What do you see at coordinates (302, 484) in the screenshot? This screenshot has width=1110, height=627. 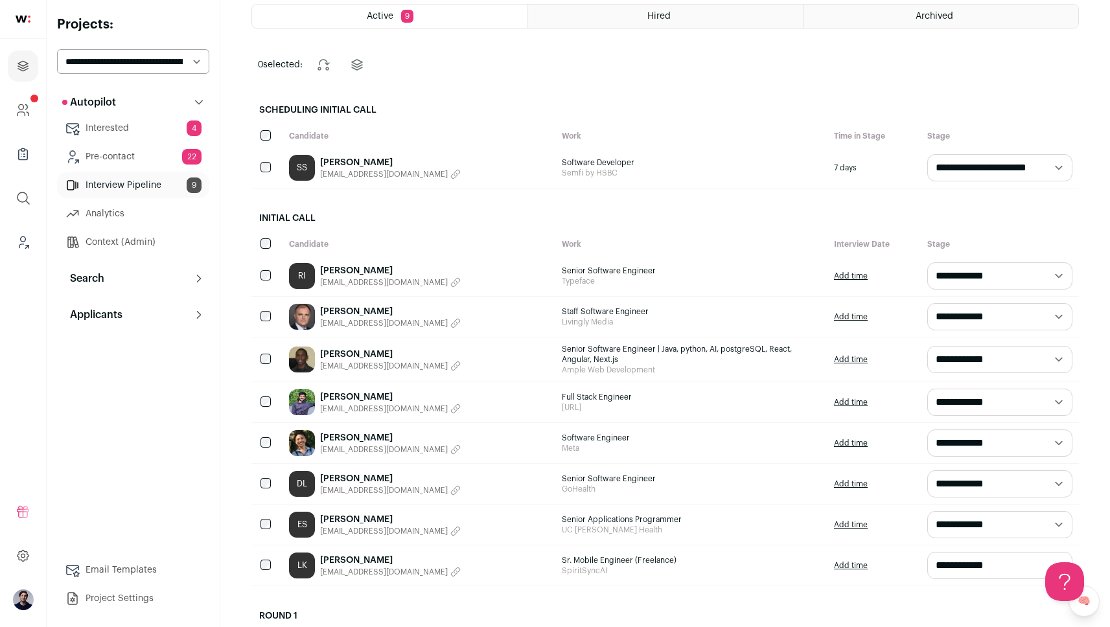 I see `div: DL` at bounding box center [302, 484].